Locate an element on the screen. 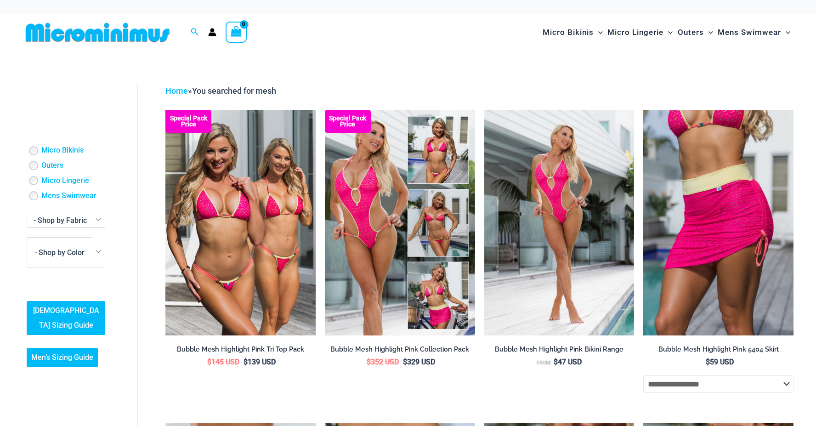 The height and width of the screenshot is (426, 816). a: Men’s Sizing Guide is located at coordinates (62, 357).